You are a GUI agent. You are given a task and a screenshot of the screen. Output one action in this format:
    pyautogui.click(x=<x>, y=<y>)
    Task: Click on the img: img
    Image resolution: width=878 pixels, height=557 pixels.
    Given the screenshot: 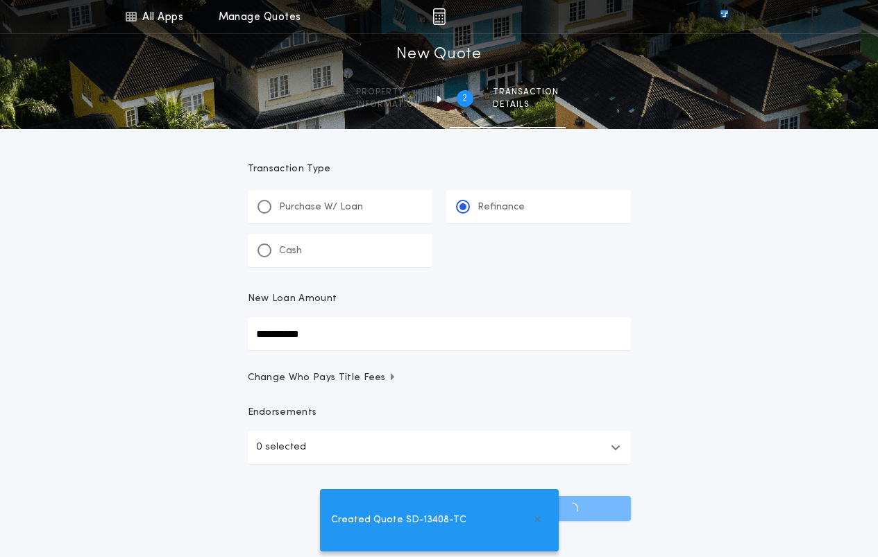 What is the action you would take?
    pyautogui.click(x=438, y=17)
    